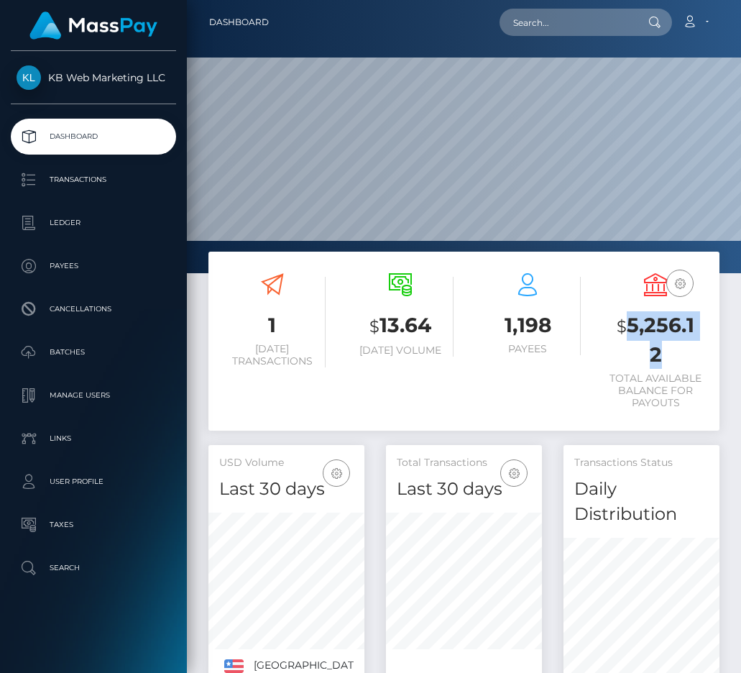 The height and width of the screenshot is (673, 741). I want to click on img: US.png, so click(234, 666).